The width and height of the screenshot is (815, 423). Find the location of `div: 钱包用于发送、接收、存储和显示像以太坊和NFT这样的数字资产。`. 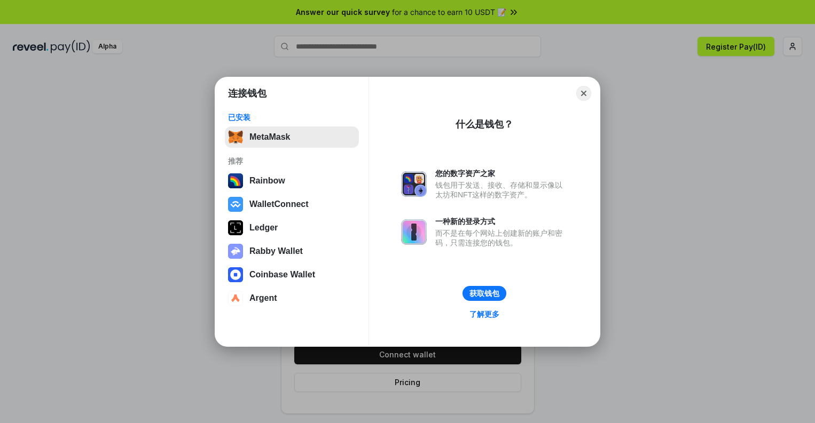

div: 钱包用于发送、接收、存储和显示像以太坊和NFT这样的数字资产。 is located at coordinates (501, 190).